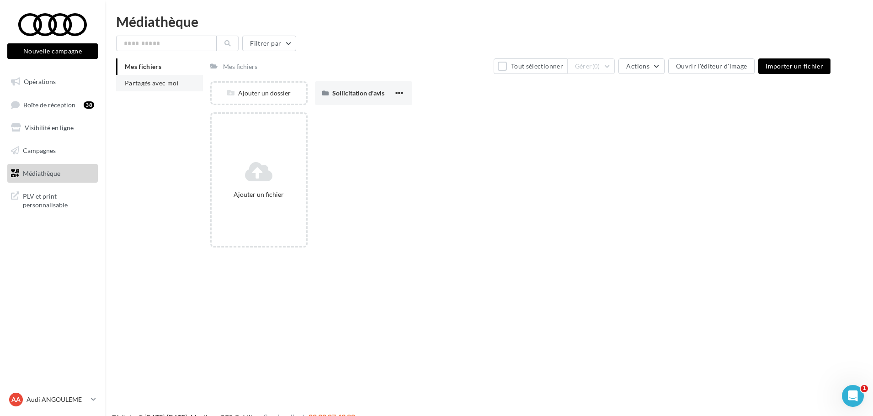  Describe the element at coordinates (591, 66) in the screenshot. I see `button: Gérer(0)` at that location.